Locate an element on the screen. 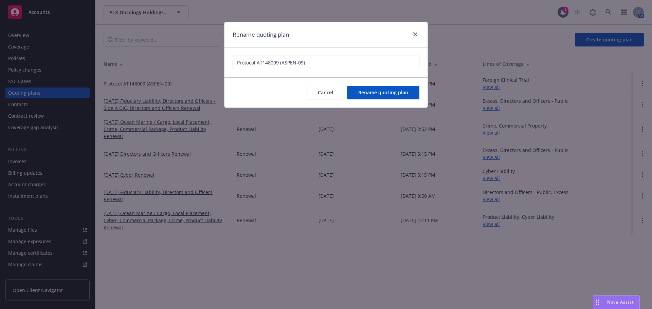  button: Rename quoting plan is located at coordinates (383, 93).